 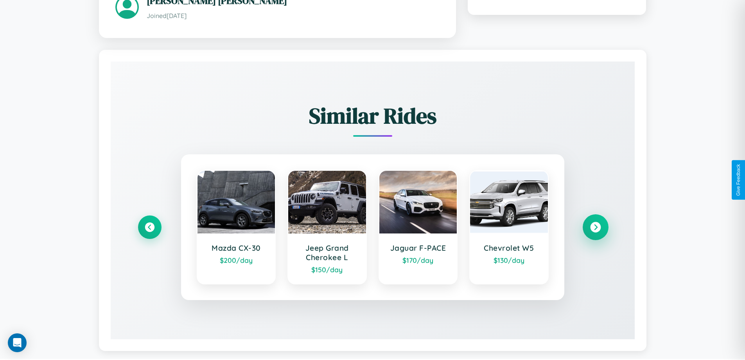 I want to click on h2: Similar Rides, so click(x=373, y=115).